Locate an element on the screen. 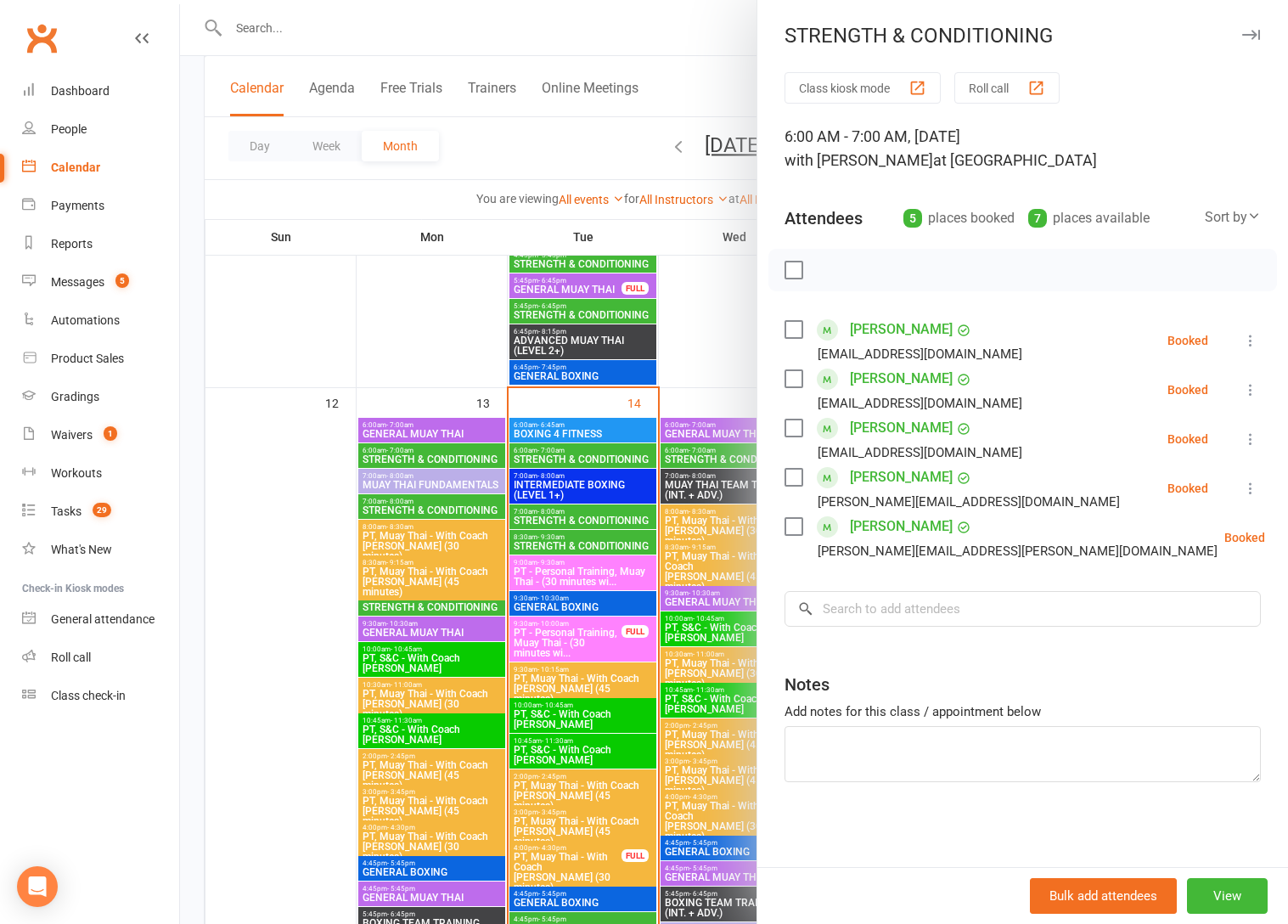 This screenshot has height=924, width=1288. a: Messages 5 is located at coordinates (100, 282).